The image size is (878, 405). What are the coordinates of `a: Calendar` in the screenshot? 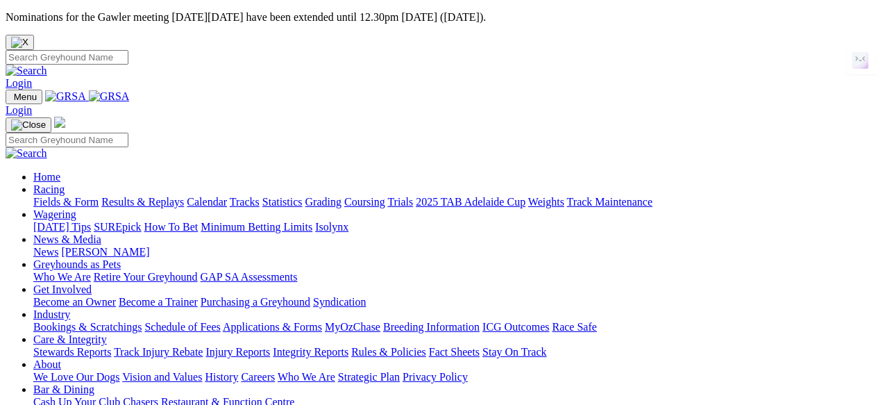 It's located at (207, 201).